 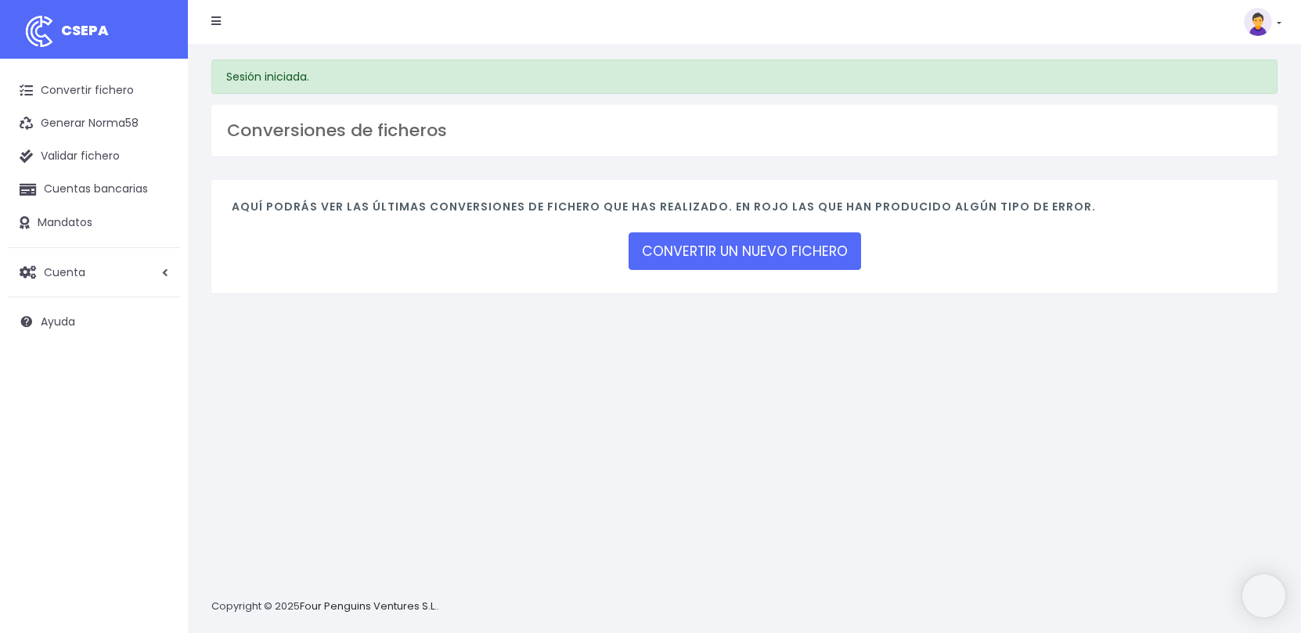 What do you see at coordinates (745, 211) in the screenshot?
I see `h4: Aquí podrás ver las últimas conversiones de fichero que has realizado. En rojo las que han produc...` at bounding box center [745, 211].